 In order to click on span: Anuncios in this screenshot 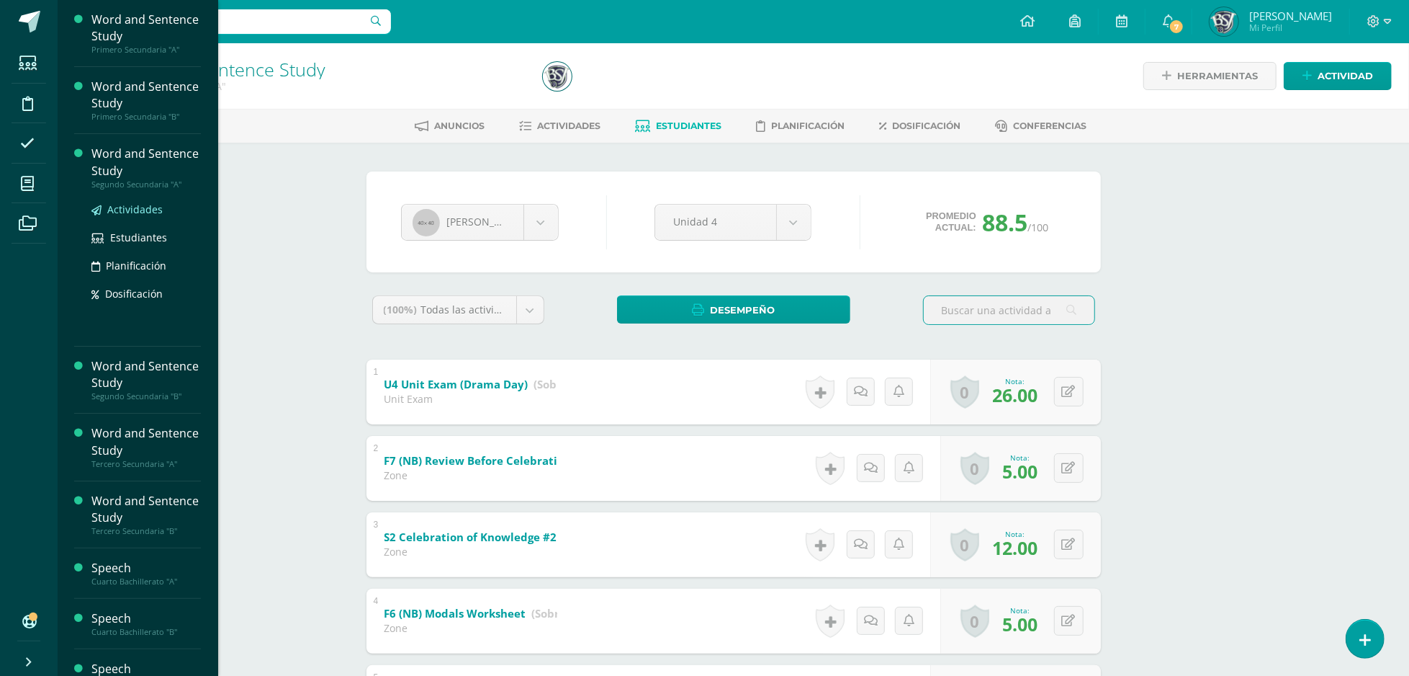, I will do `click(460, 125)`.